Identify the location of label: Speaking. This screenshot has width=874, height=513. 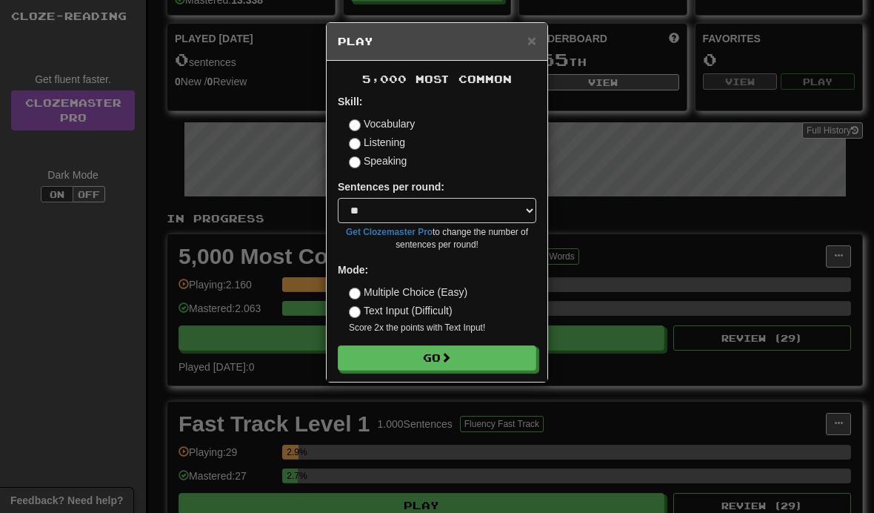
(378, 161).